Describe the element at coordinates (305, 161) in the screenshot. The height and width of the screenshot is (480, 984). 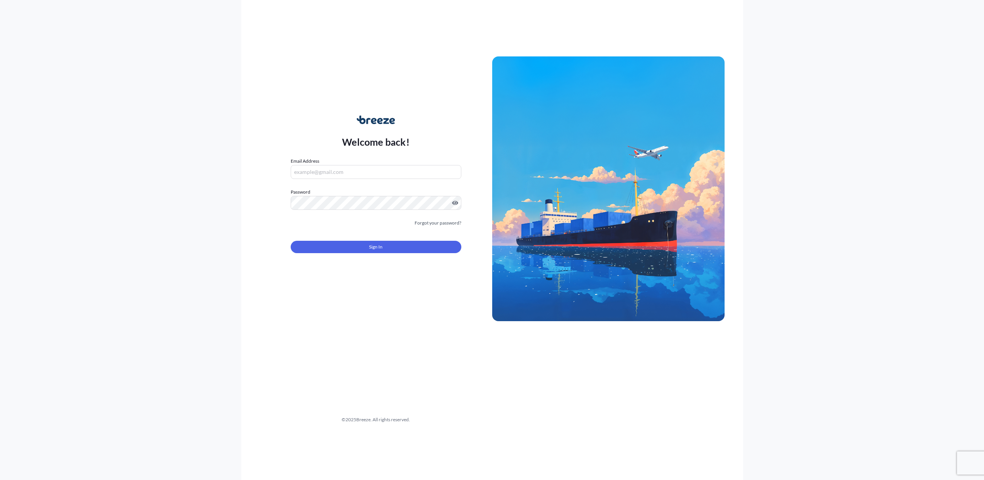
I see `label: Email Address` at that location.